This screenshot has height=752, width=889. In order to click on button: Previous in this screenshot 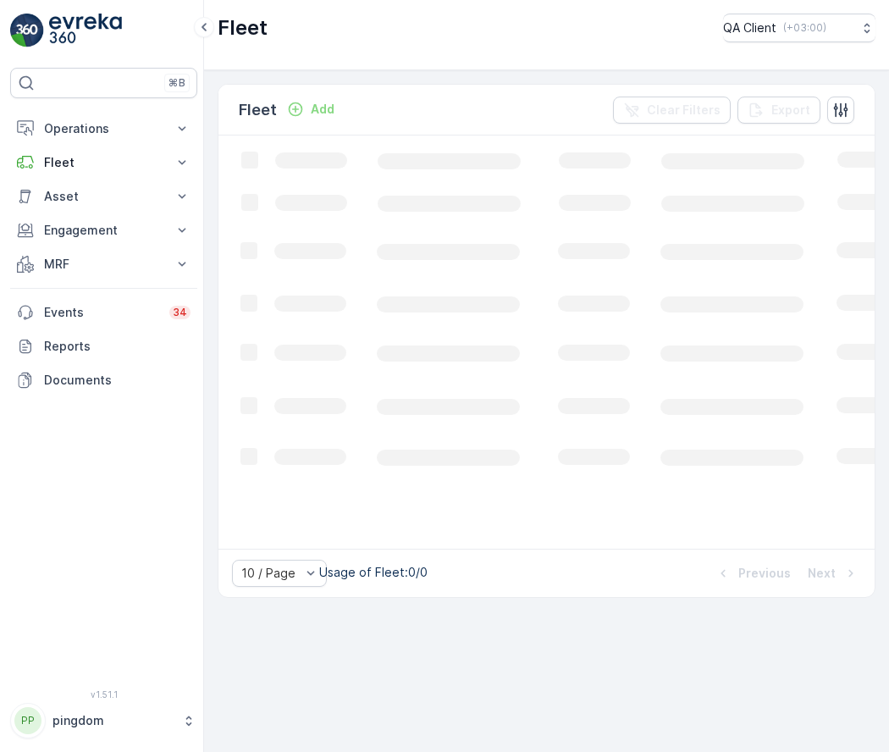, I will do `click(753, 573)`.